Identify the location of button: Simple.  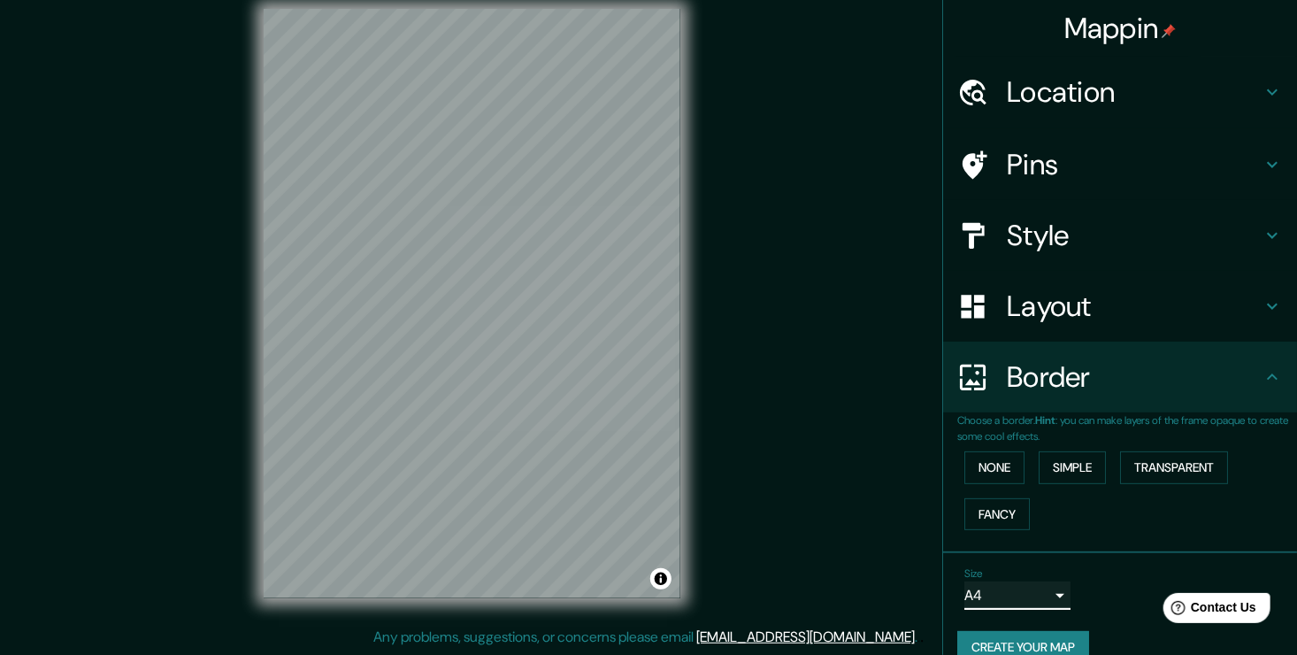
(1072, 467).